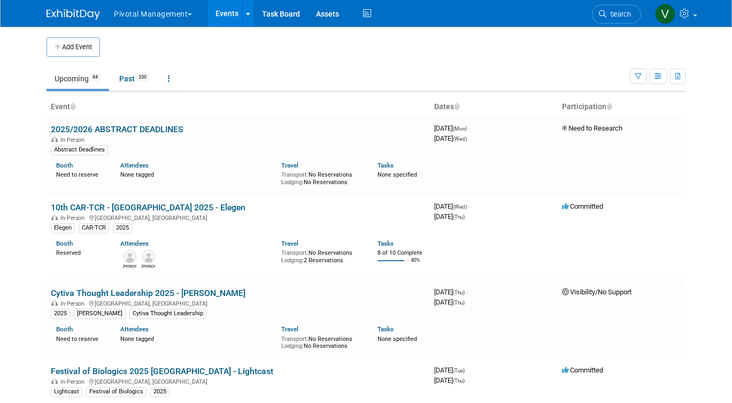  Describe the element at coordinates (134, 79) in the screenshot. I see `a: Past350` at that location.